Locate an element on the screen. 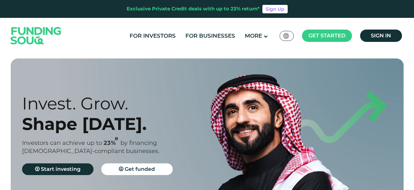  span: 23% is located at coordinates (112, 143).